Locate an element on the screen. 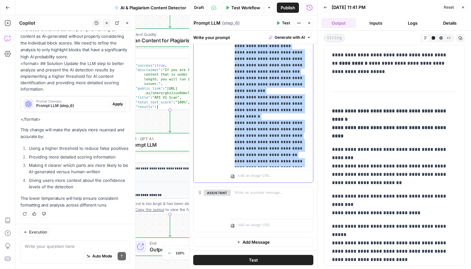 This screenshot has height=269, width=471. span: Execution is located at coordinates (38, 232).